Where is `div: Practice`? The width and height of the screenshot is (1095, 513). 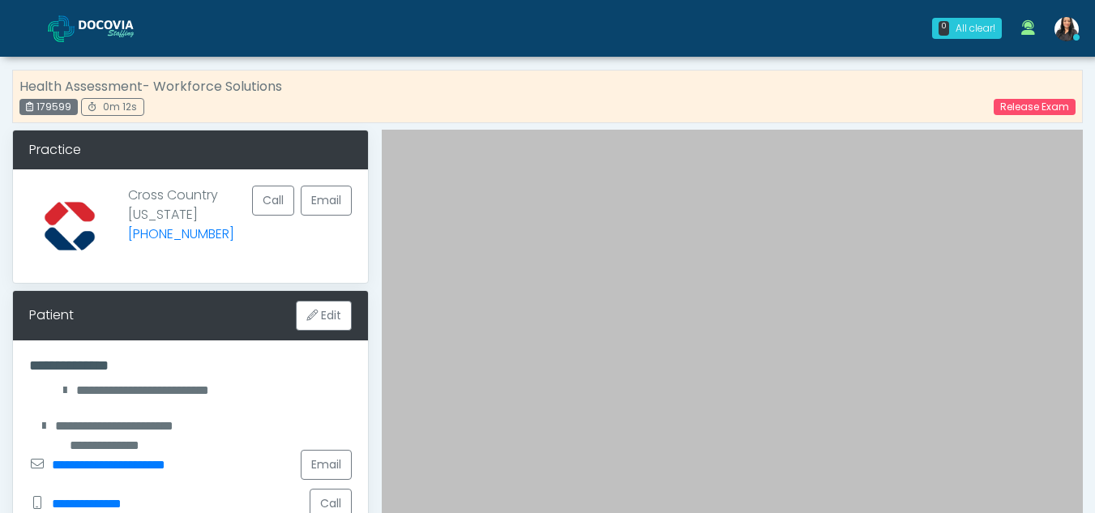 div: Practice is located at coordinates (190, 150).